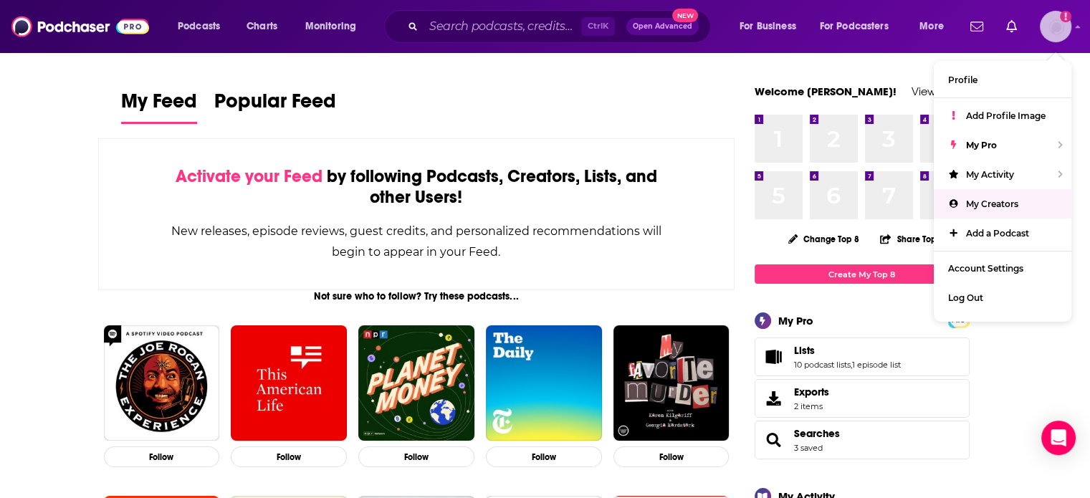 The height and width of the screenshot is (498, 1090). Describe the element at coordinates (416, 383) in the screenshot. I see `a: Planet Money` at that location.